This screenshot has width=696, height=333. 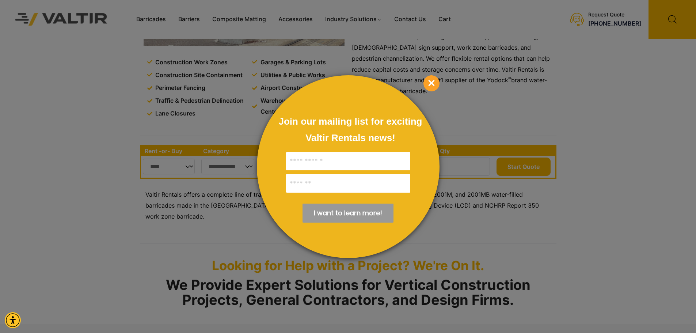 What do you see at coordinates (431, 83) in the screenshot?
I see `div: Close` at bounding box center [431, 83].